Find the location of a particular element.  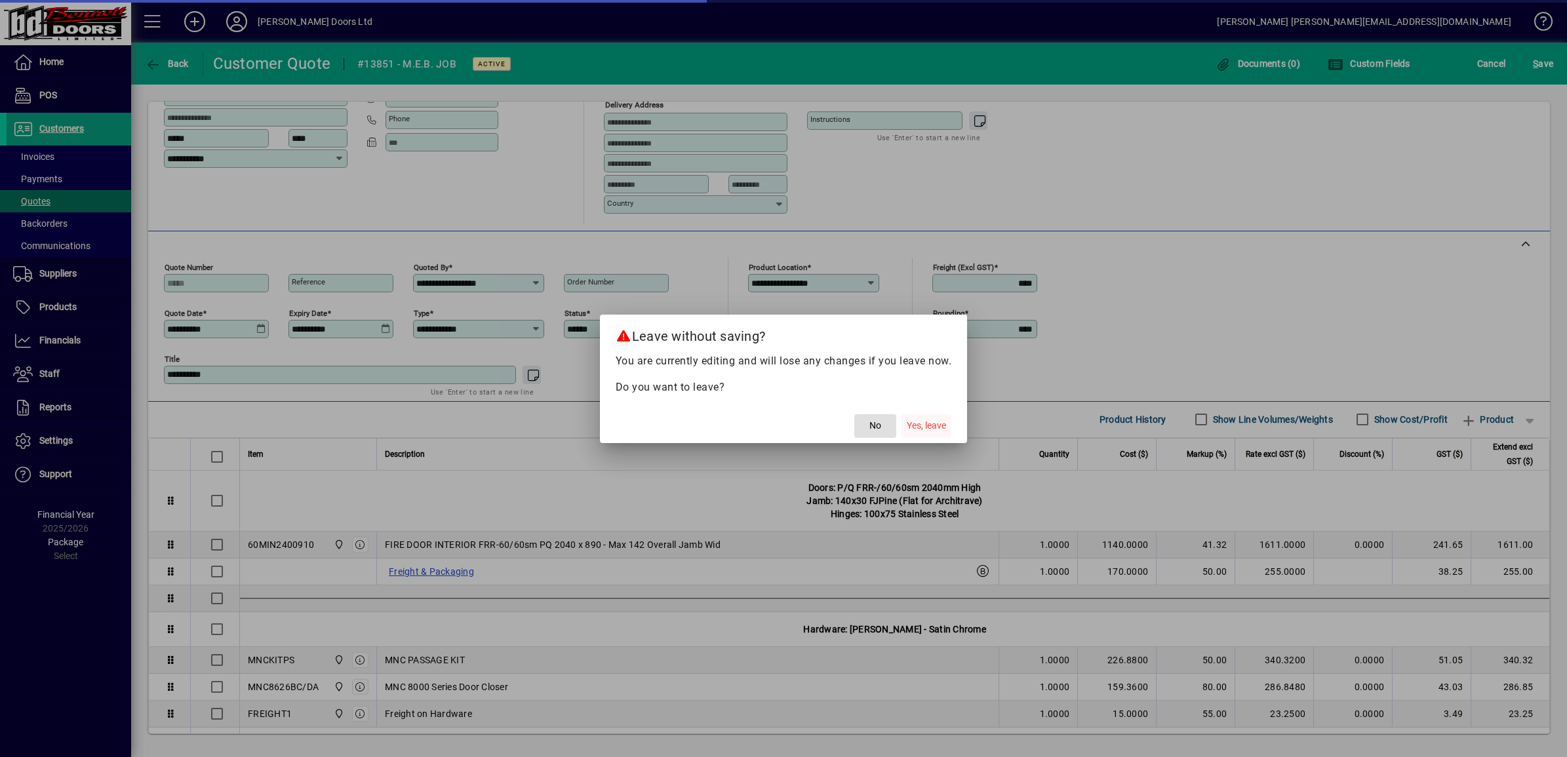

p: You are currently editing and will lose any changes if you leave now. is located at coordinates (783, 361).